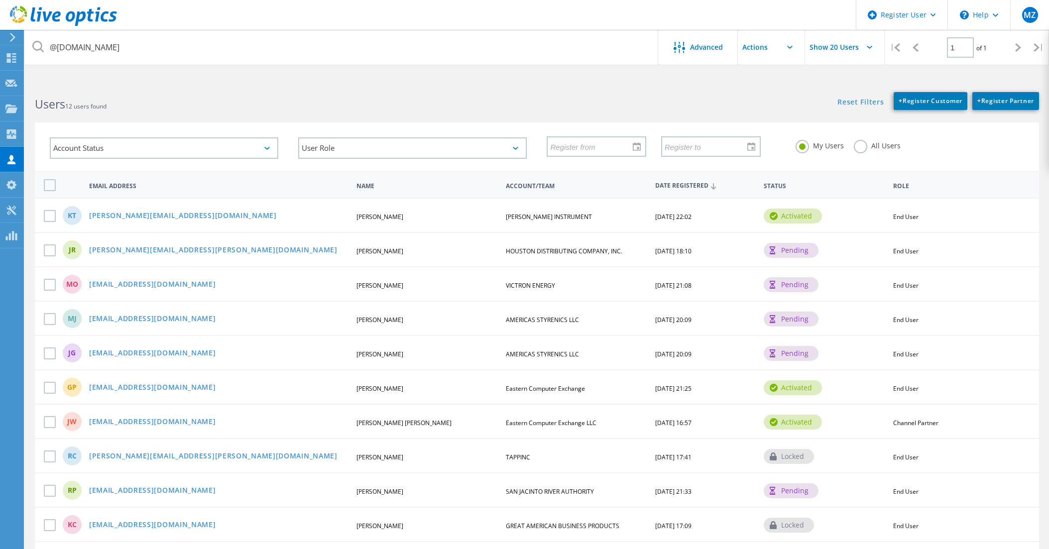  What do you see at coordinates (72, 353) in the screenshot?
I see `span: JG` at bounding box center [72, 353].